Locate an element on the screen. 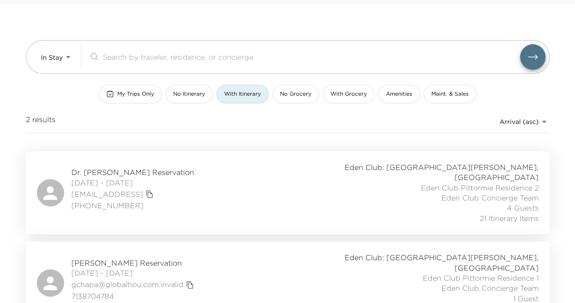 The image size is (575, 303). span: Amenities is located at coordinates (399, 94).